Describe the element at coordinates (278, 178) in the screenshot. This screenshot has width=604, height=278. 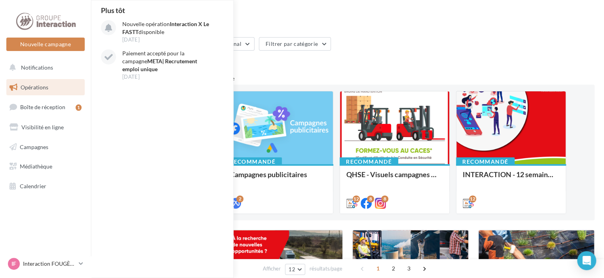
I see `div: Campagnes publicitaires` at that location.